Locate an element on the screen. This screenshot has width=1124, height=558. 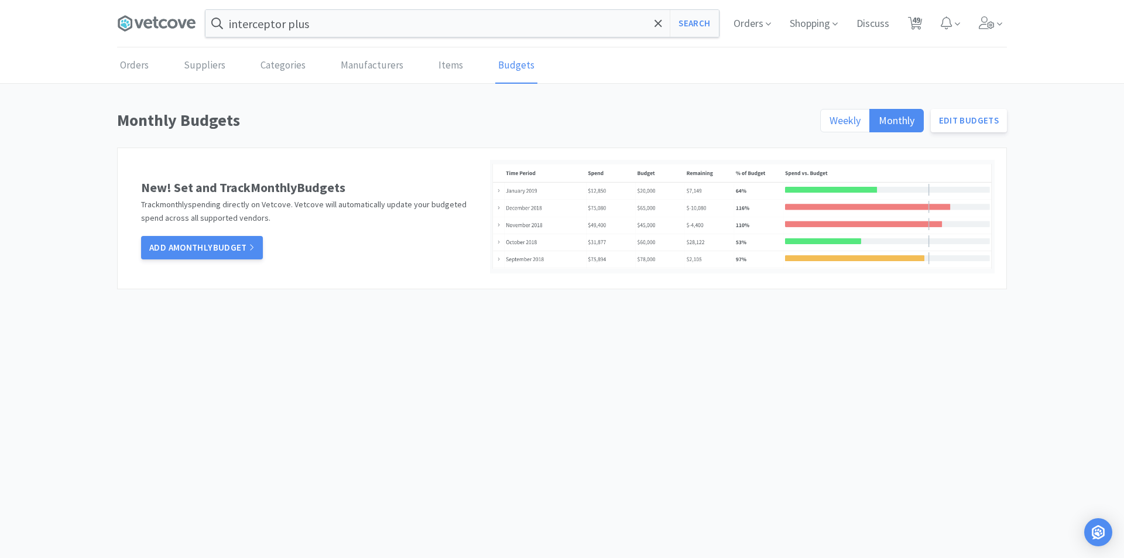
span: Monthly is located at coordinates (896, 120).